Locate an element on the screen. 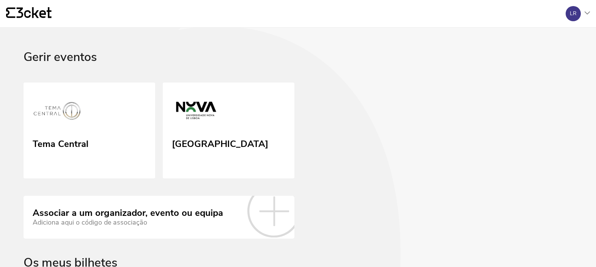  div: LR is located at coordinates (573, 14).